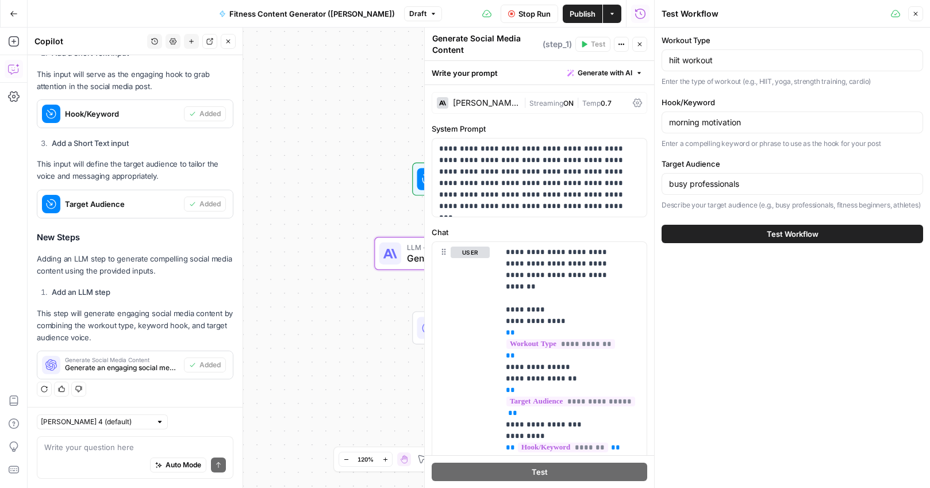 The width and height of the screenshot is (930, 488). Describe the element at coordinates (539, 232) in the screenshot. I see `label: Chat` at that location.